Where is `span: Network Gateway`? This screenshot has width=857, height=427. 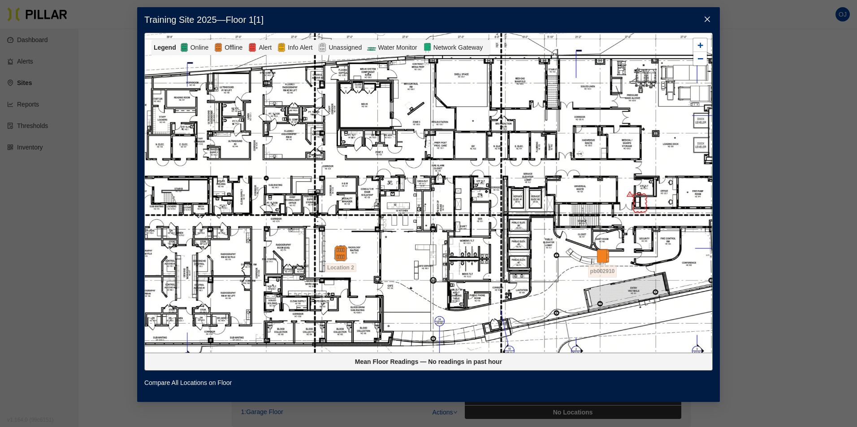 span: Network Gateway is located at coordinates (458, 47).